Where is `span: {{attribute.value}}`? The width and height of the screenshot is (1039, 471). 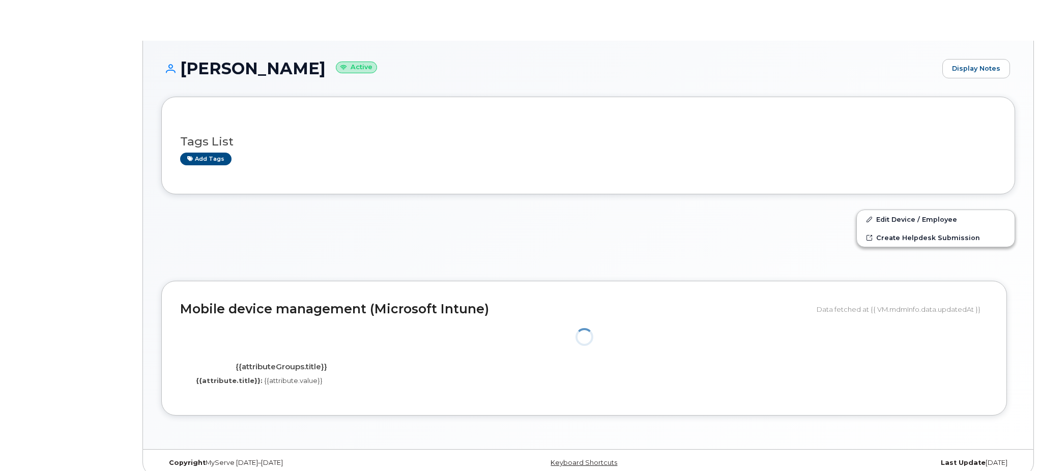 span: {{attribute.value}} is located at coordinates (293, 381).